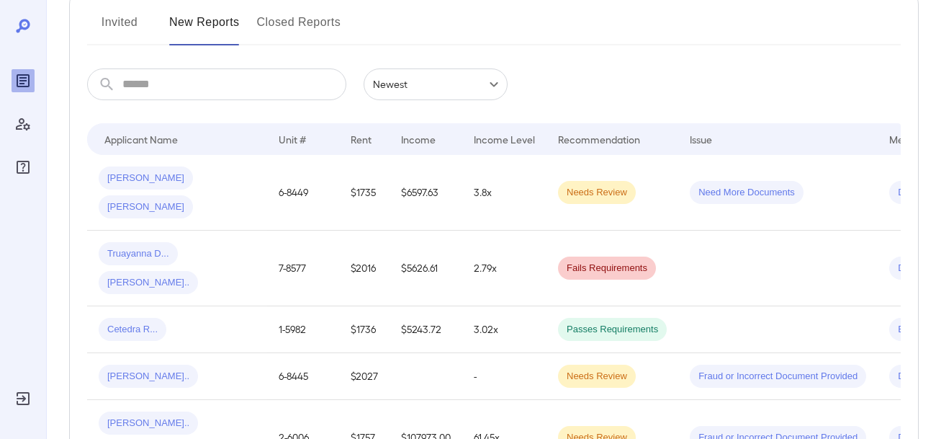 The image size is (936, 439). I want to click on div: Unit #, so click(292, 139).